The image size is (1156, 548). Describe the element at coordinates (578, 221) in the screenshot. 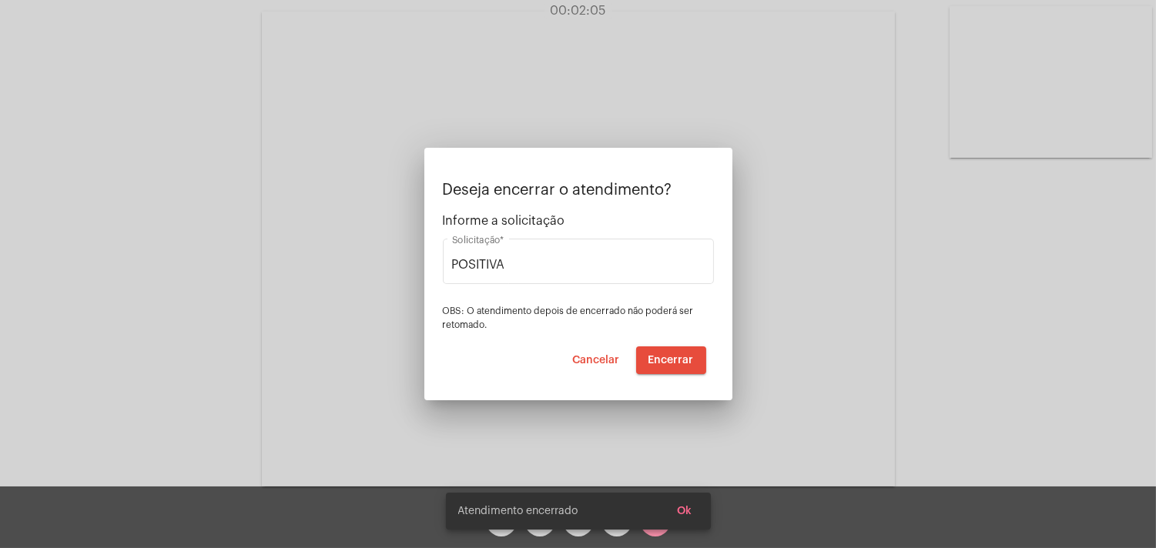

I see `span: Informe a solicitação` at that location.